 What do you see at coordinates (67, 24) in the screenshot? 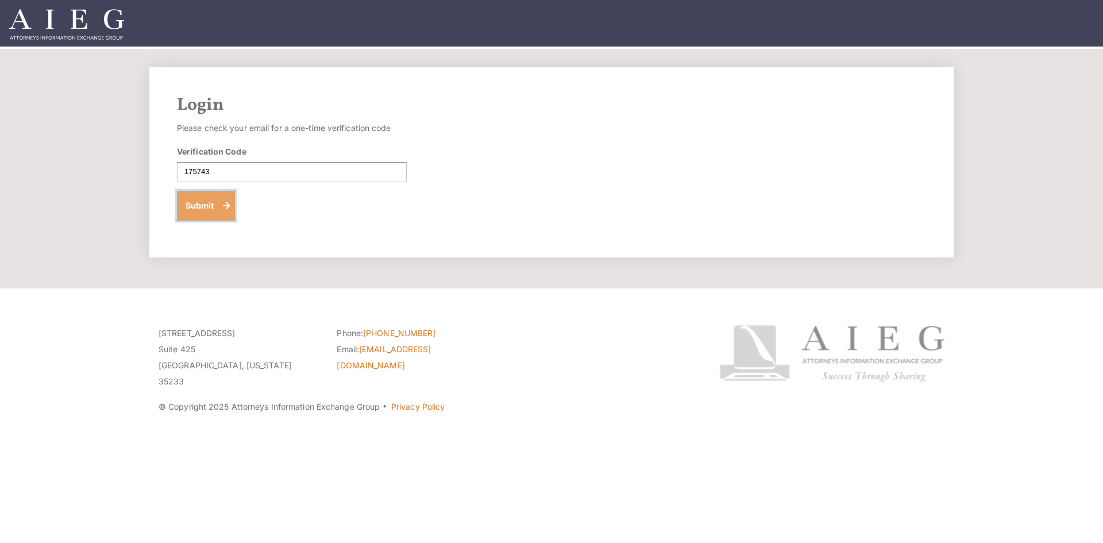
I see `img: Attorneys Information Exchange Group` at bounding box center [67, 24].